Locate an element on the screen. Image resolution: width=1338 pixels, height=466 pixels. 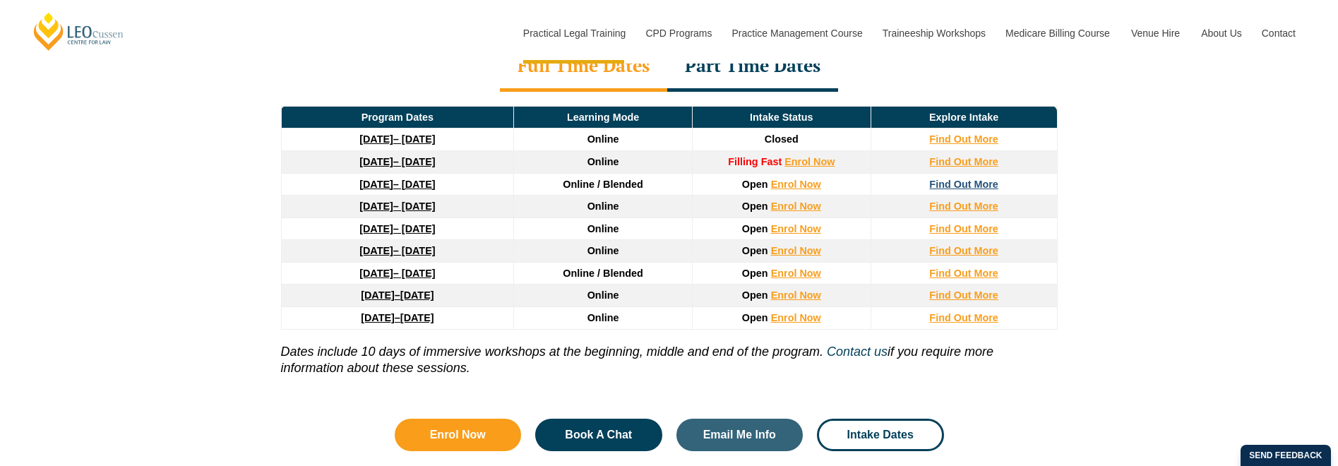
a: Traineeship Workshops is located at coordinates (933, 33).